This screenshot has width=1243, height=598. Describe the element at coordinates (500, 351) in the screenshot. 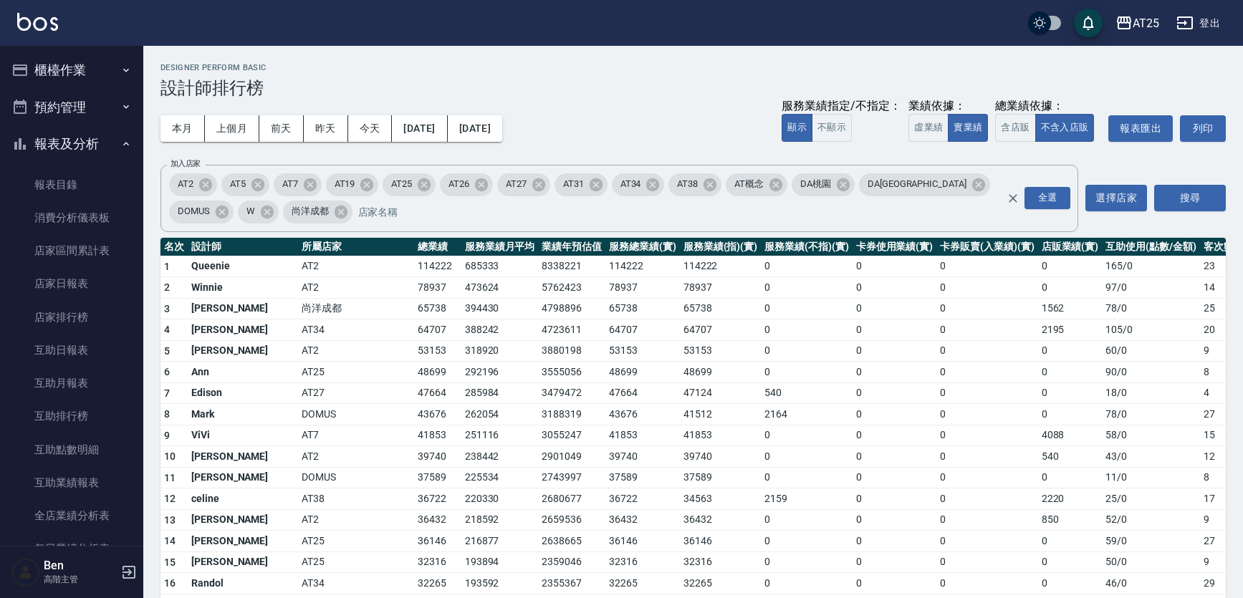

I see `td: 318920` at that location.